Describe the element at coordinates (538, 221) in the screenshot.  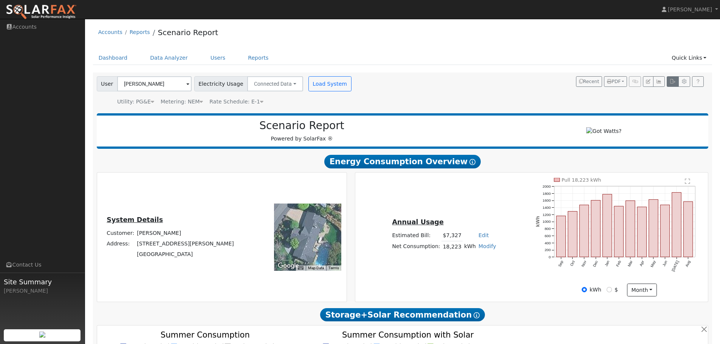
I see `text: kWh` at that location.